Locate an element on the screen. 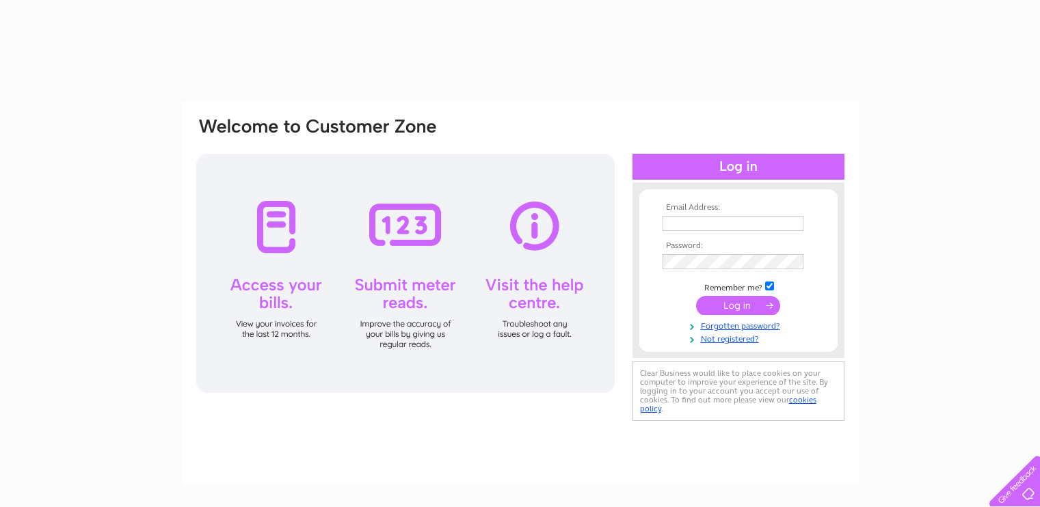  div: Clear Business would like to place cookies on your computer to improve your experience of the sit... is located at coordinates (739, 391).